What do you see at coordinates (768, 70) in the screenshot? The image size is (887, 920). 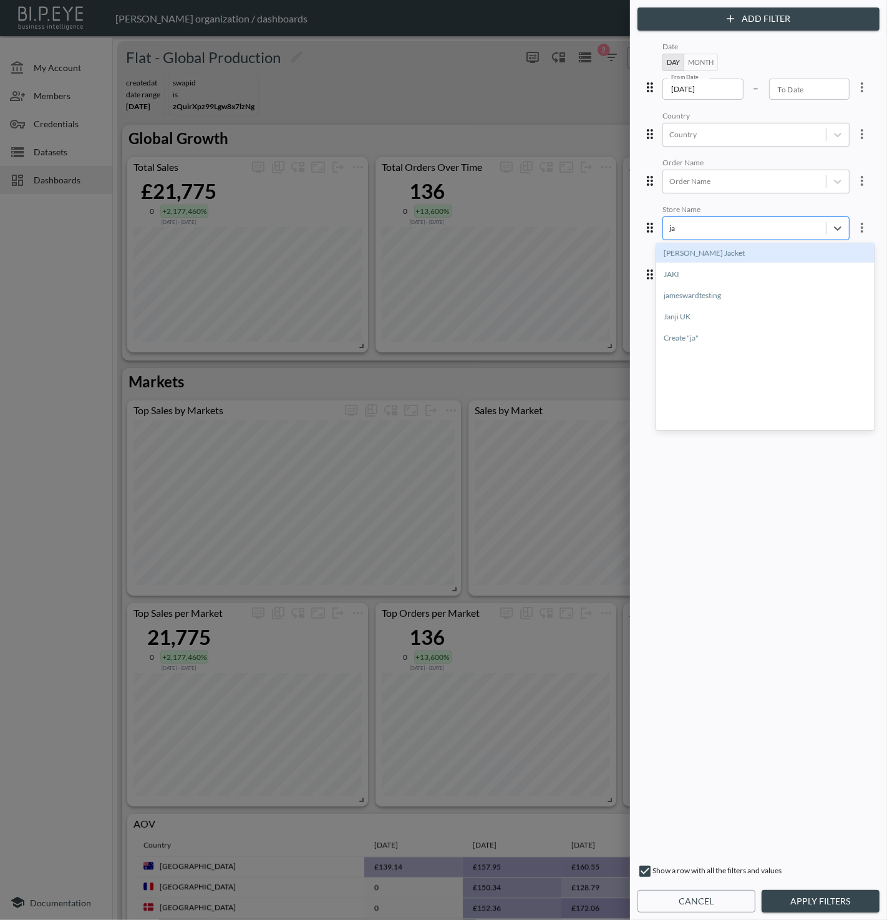 I see `div: 2025-02-01` at bounding box center [768, 70].